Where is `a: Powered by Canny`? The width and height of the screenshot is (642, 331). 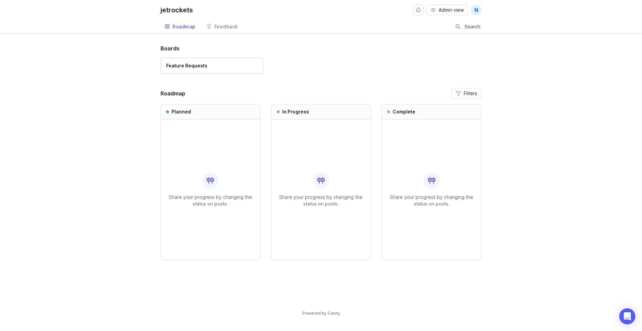 a: Powered by Canny is located at coordinates (321, 313).